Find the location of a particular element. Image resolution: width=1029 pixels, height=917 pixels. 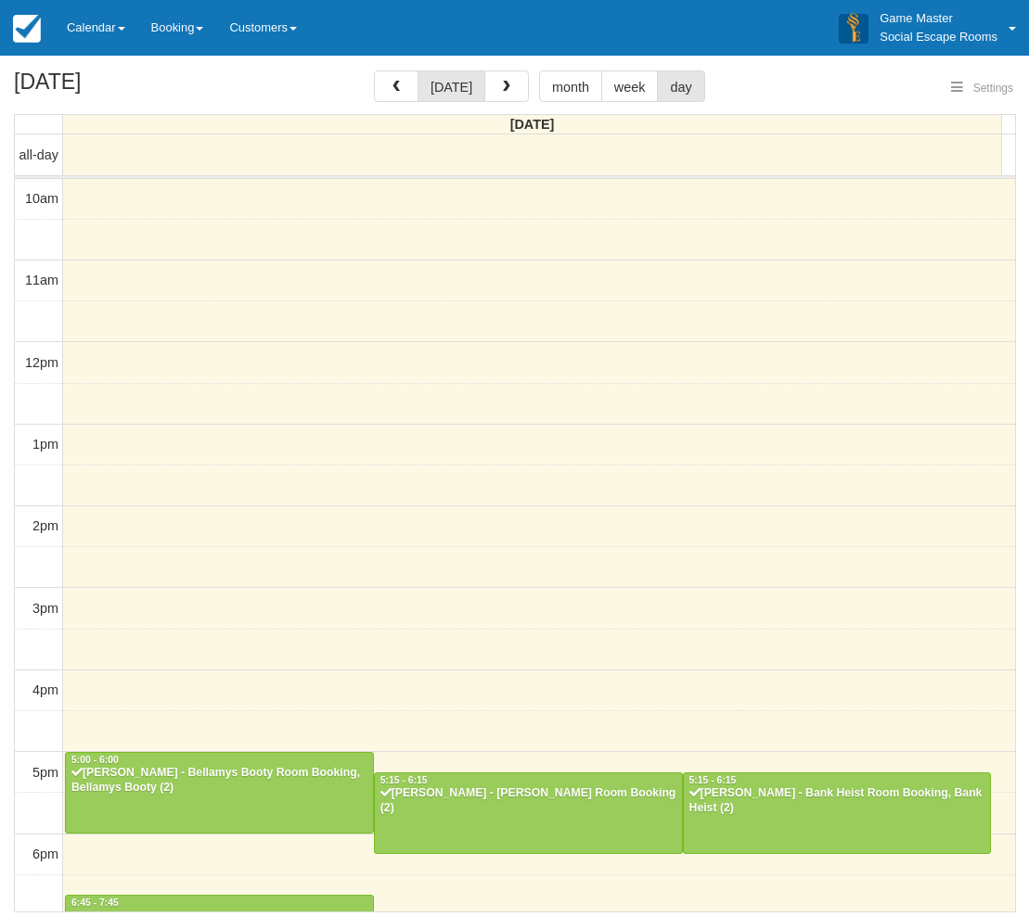

span: 1pm is located at coordinates (45, 444).